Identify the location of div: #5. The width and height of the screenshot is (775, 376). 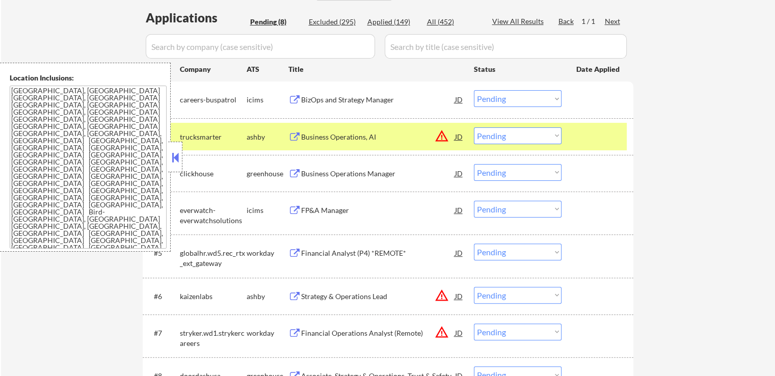
(163, 253).